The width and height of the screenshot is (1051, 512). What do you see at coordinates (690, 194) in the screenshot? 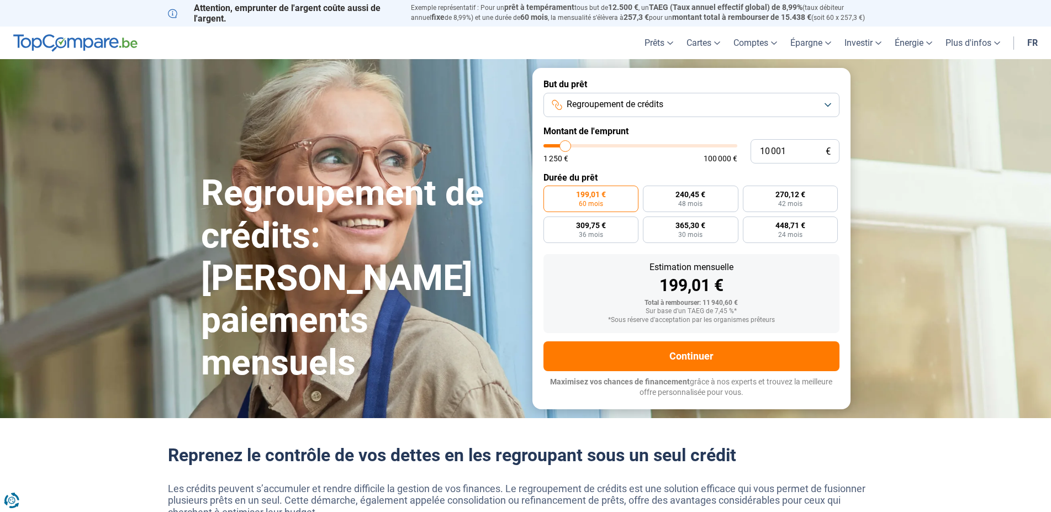
I see `span: 240,45 €` at bounding box center [690, 194].